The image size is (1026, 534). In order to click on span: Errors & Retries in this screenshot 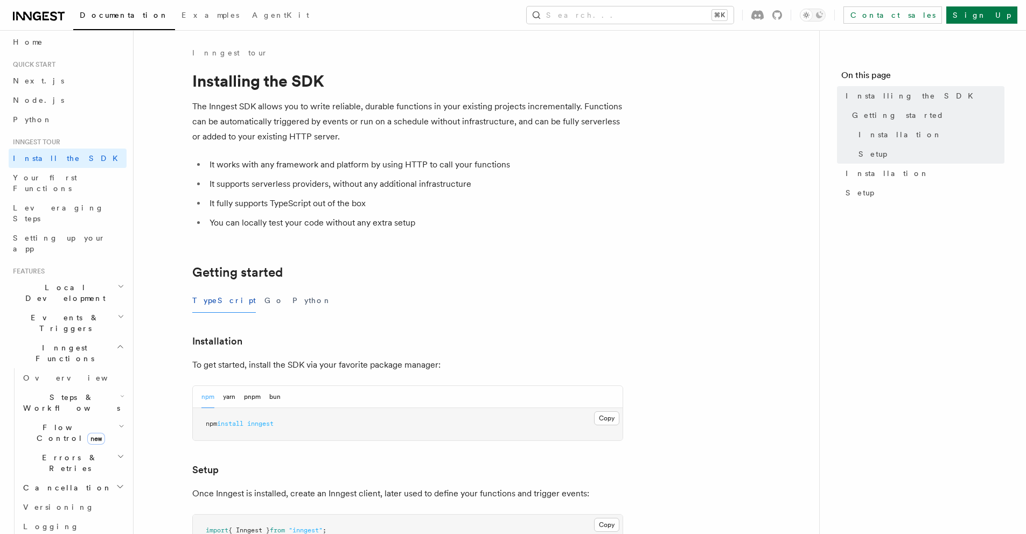, I will do `click(68, 463)`.